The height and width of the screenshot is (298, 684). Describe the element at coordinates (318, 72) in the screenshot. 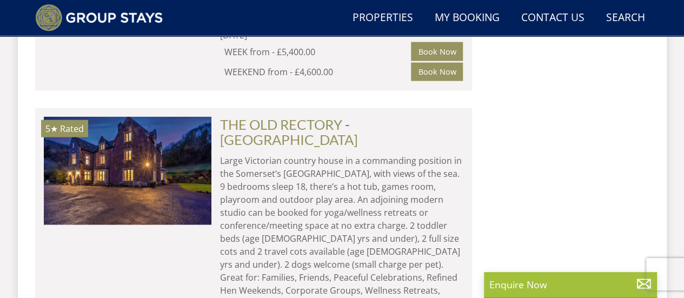

I see `div: WEEKEND from - £4,600.00` at that location.